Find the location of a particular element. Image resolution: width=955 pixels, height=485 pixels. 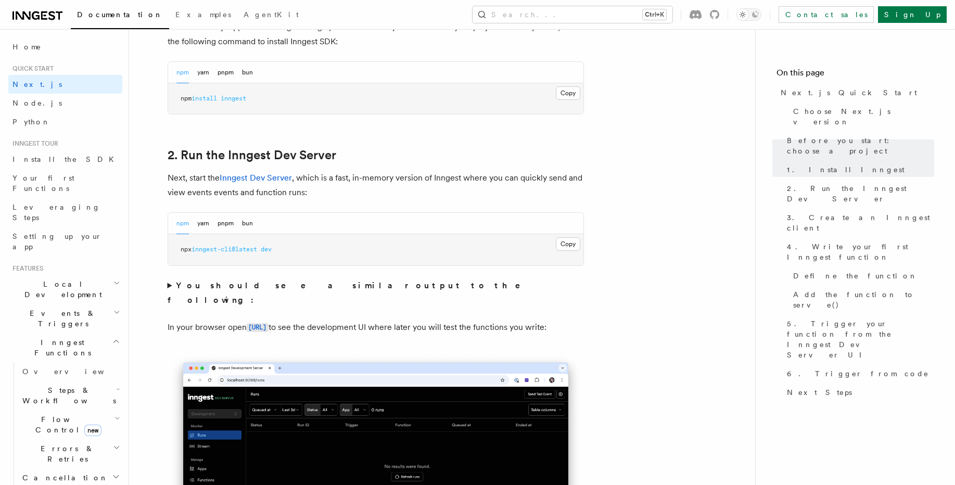

a: Inngest Dev Server is located at coordinates (255, 177).